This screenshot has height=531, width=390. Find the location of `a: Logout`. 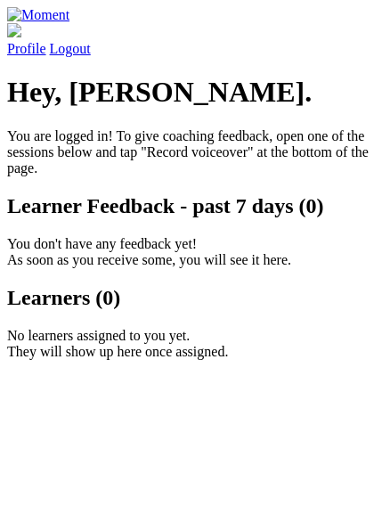

a: Logout is located at coordinates (70, 48).